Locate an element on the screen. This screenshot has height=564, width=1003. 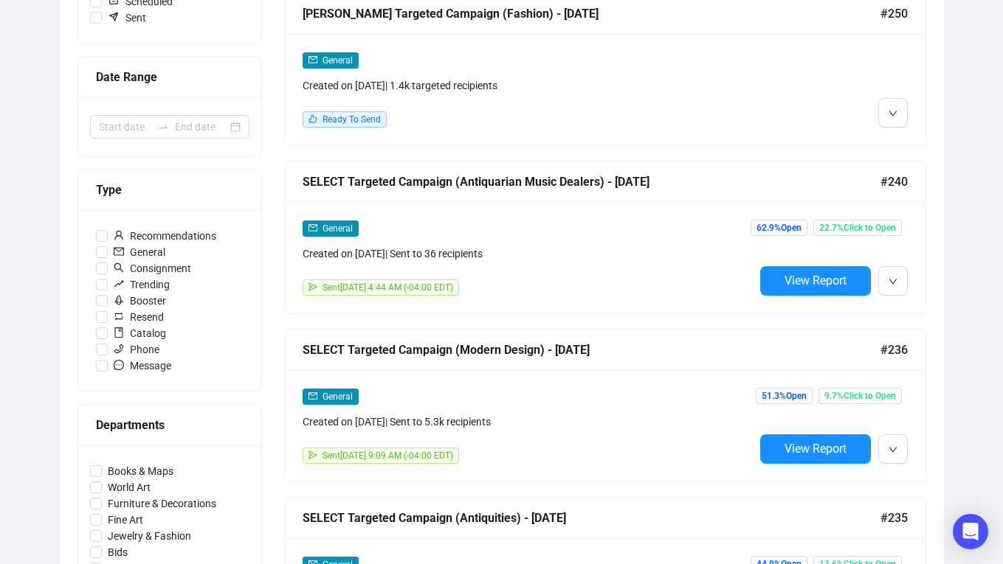
span: Catalog is located at coordinates (139, 333).